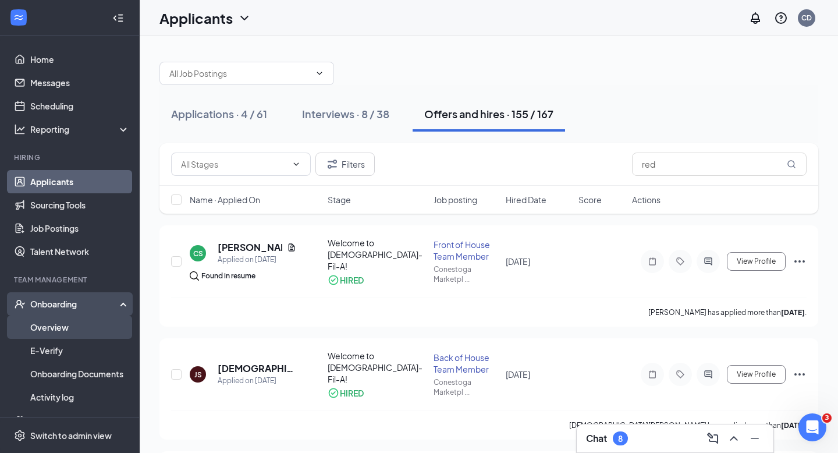 The height and width of the screenshot is (453, 838). What do you see at coordinates (71, 435) in the screenshot?
I see `div: Switch to admin view` at bounding box center [71, 435].